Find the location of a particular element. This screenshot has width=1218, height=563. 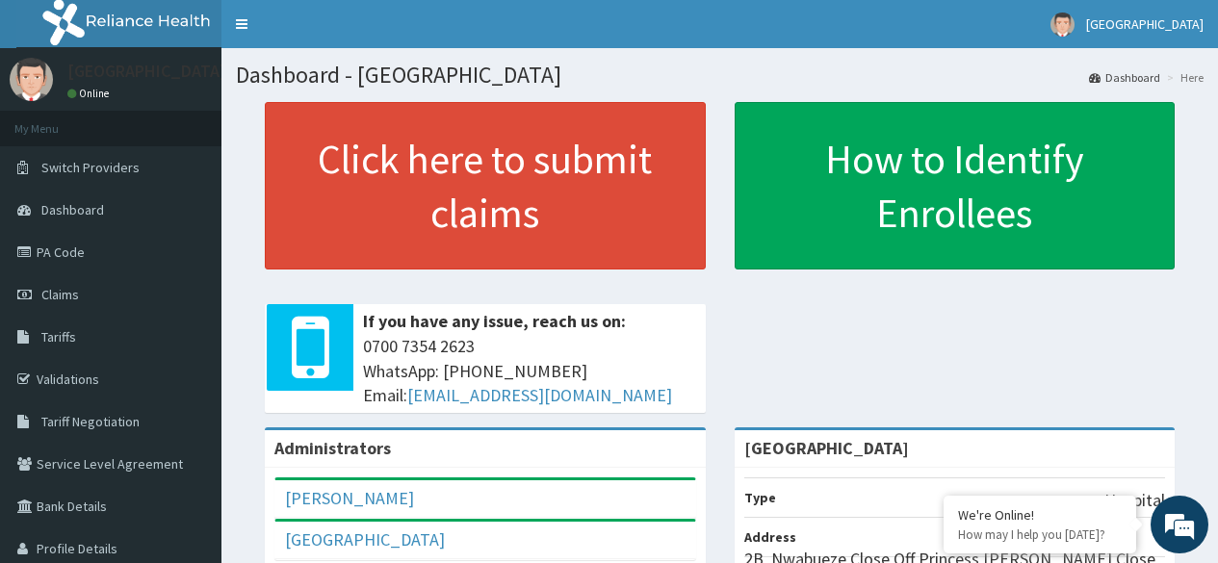

a: Online is located at coordinates (91, 93).